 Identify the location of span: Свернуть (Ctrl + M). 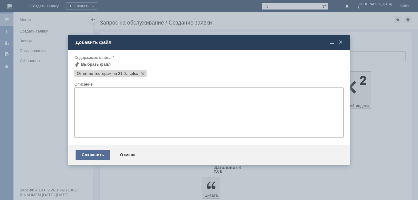
(332, 42).